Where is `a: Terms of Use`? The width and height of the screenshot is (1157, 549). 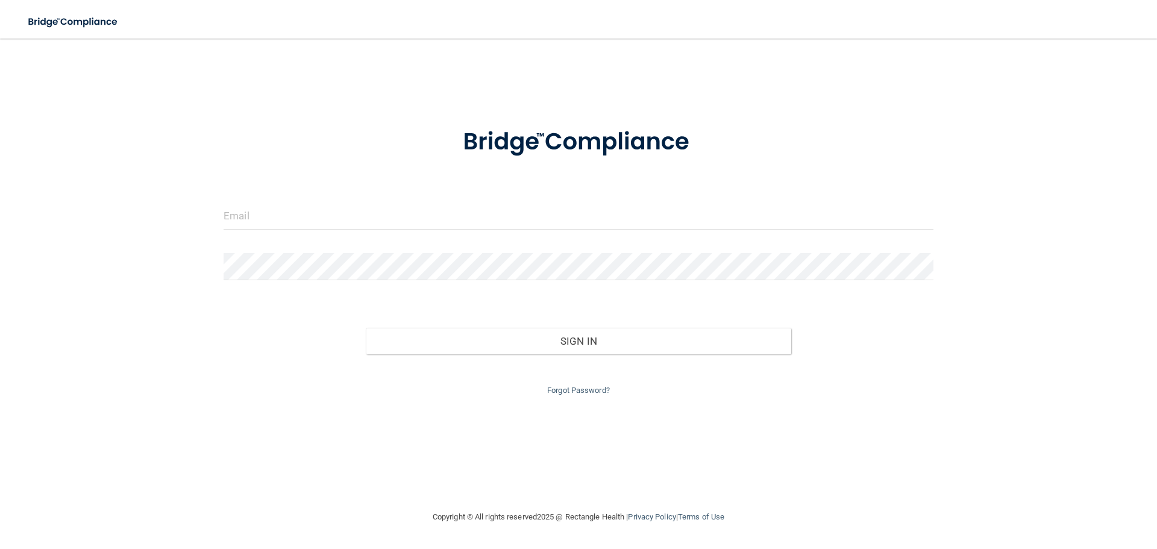
a: Terms of Use is located at coordinates (701, 517).